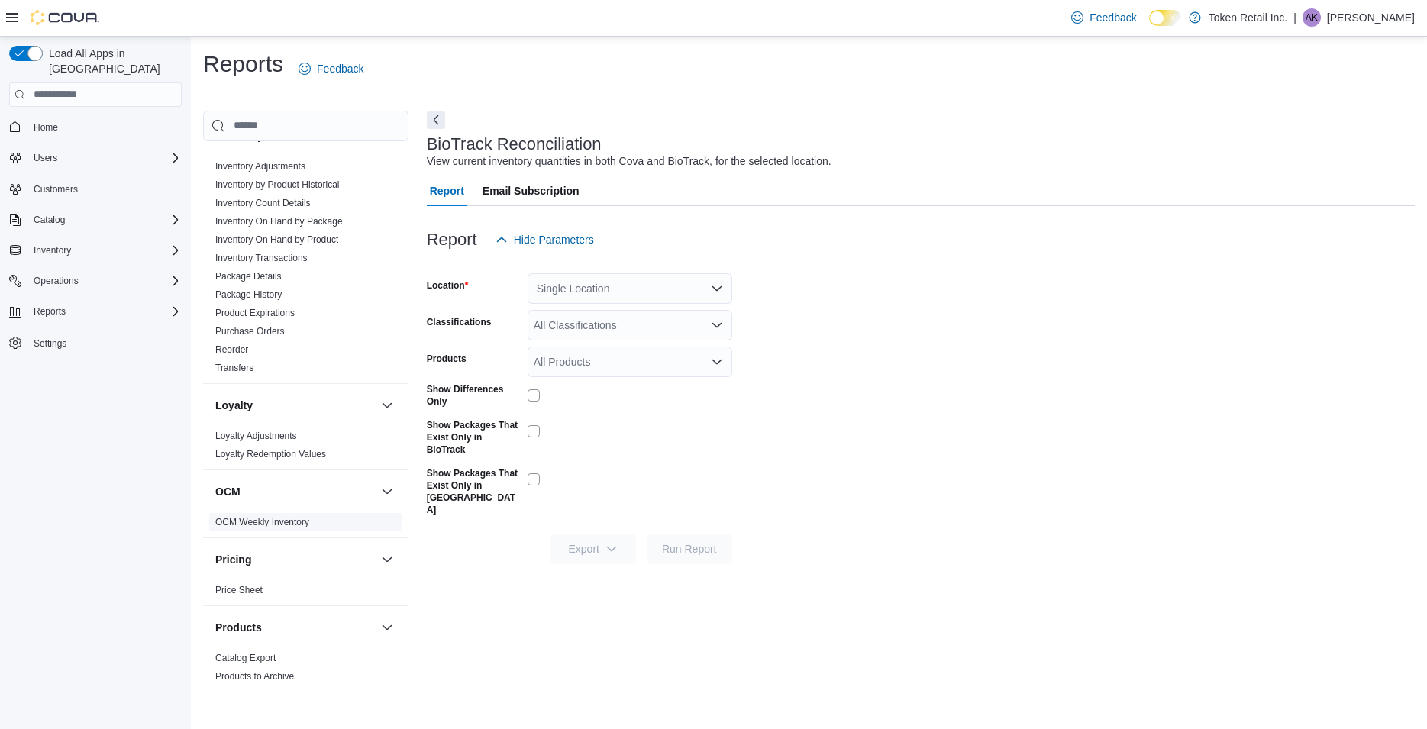 The image size is (1427, 729). Describe the element at coordinates (262, 522) in the screenshot. I see `span: OCM Weekly Inventory` at that location.